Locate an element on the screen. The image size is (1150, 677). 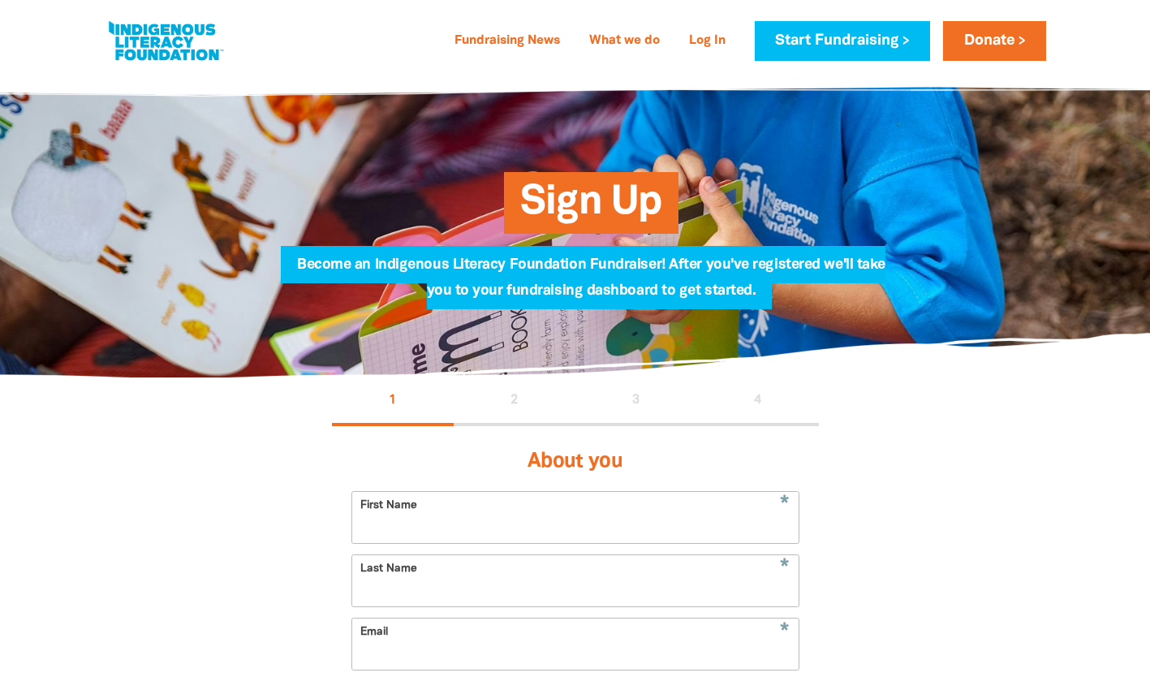
a: Start Fundraising is located at coordinates (843, 41).